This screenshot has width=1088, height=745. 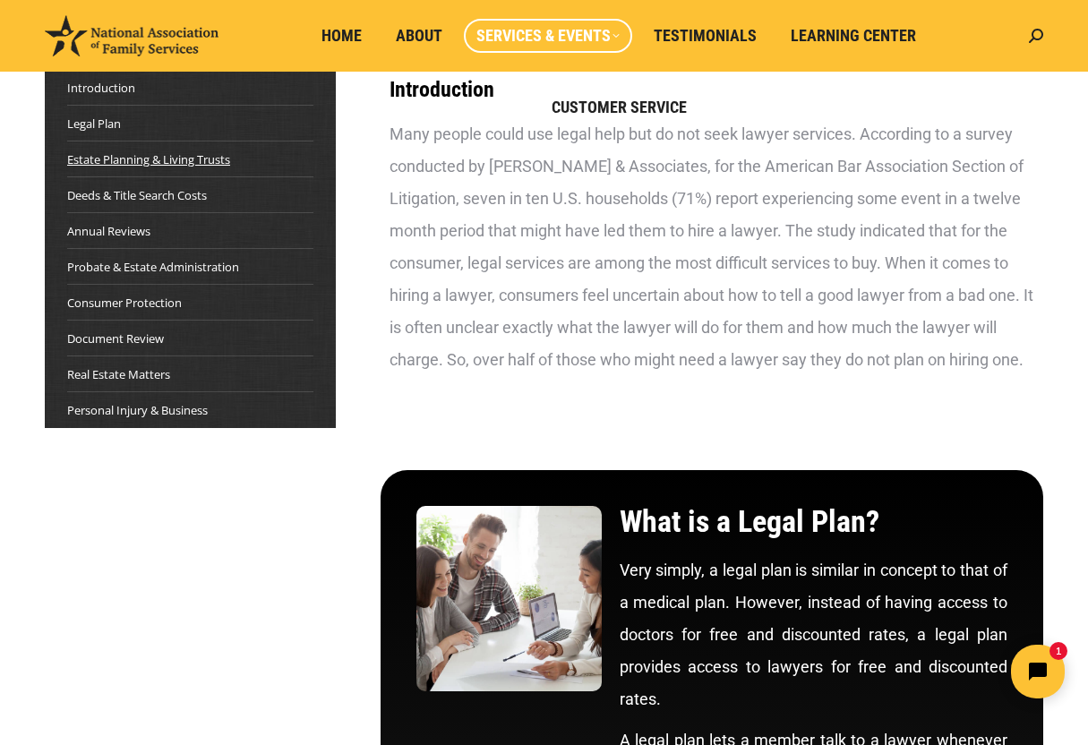 What do you see at coordinates (266, 42) in the screenshot?
I see `button: Open chat widget` at bounding box center [266, 42].